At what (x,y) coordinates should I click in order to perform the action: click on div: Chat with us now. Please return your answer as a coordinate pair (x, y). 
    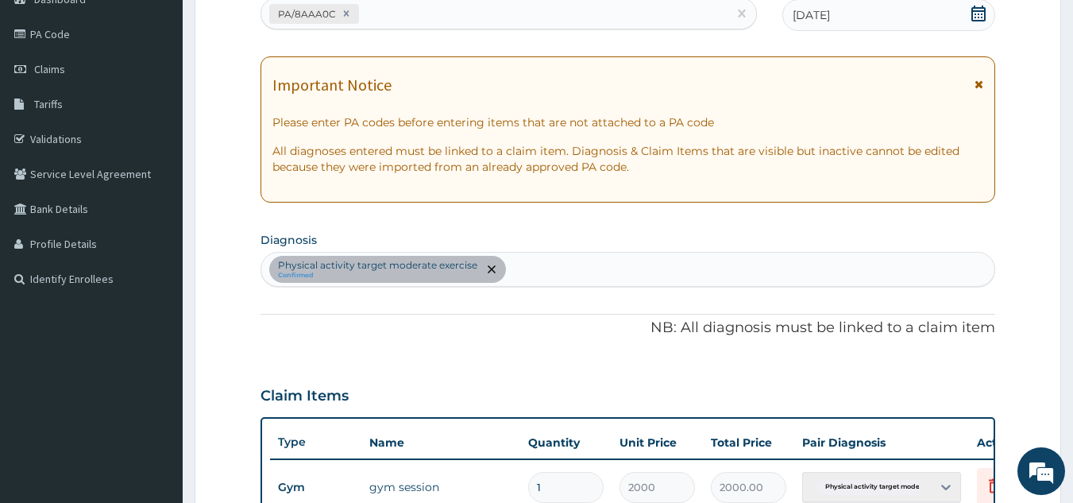
    Looking at the image, I should click on (175, 99).